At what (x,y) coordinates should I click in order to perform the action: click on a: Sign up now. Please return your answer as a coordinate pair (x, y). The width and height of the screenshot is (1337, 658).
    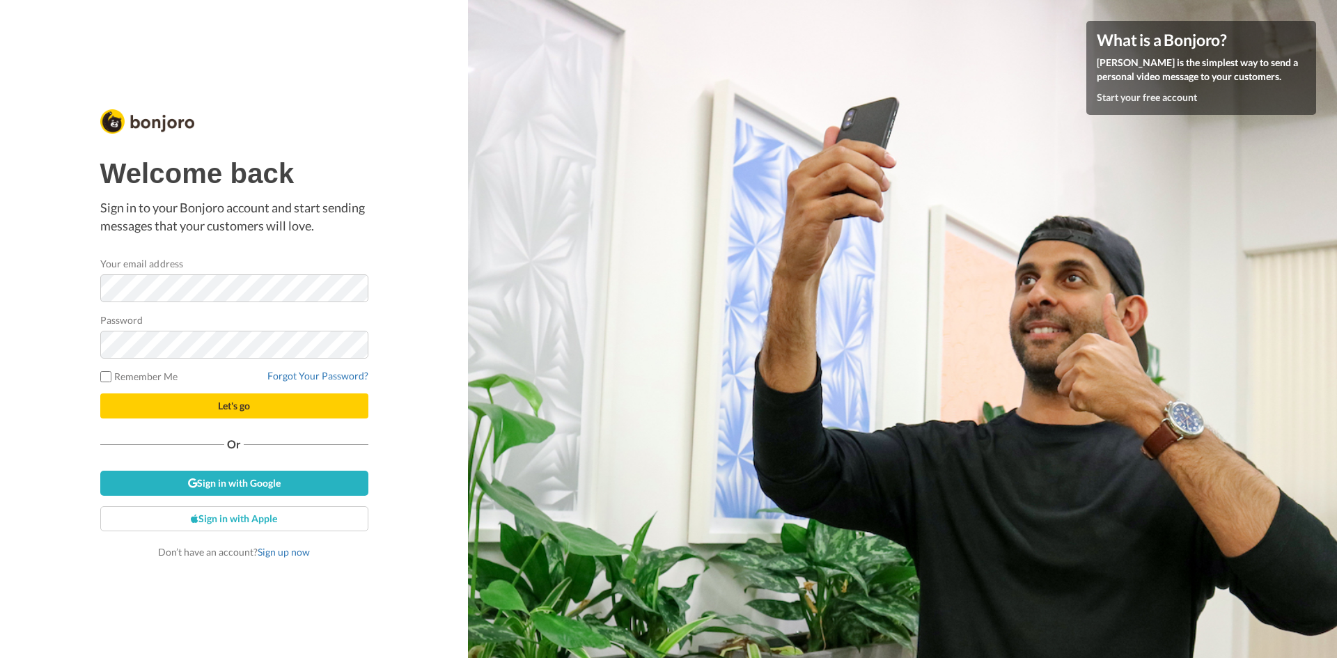
    Looking at the image, I should click on (283, 551).